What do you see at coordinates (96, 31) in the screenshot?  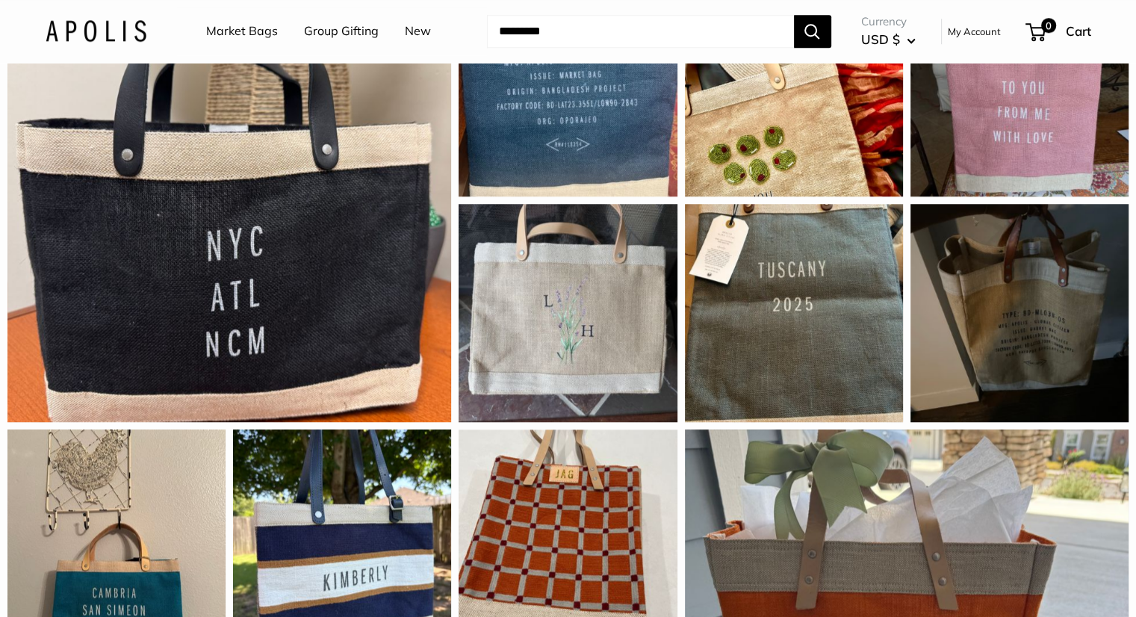 I see `img: Apolis` at bounding box center [96, 31].